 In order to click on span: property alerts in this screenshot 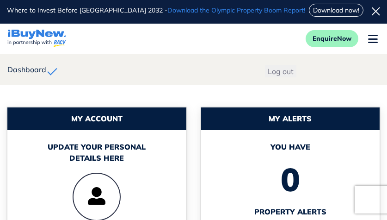, I will do `click(291, 211)`.